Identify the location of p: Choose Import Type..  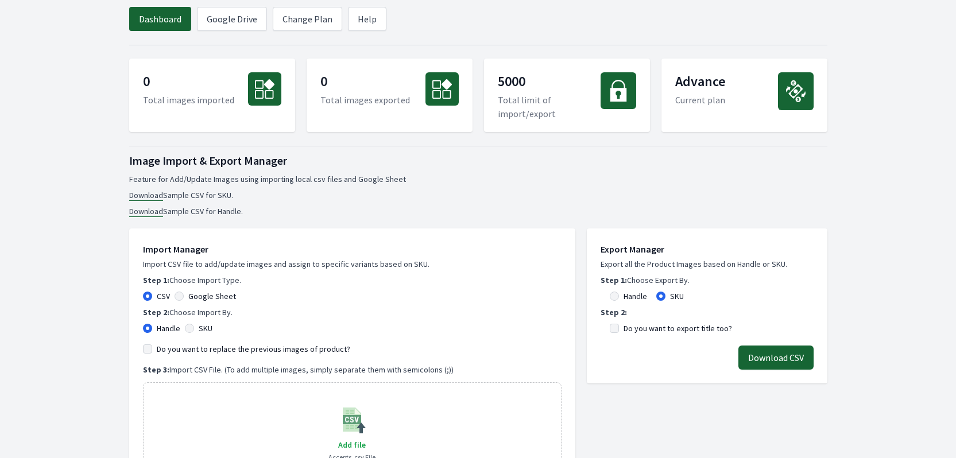
(352, 280).